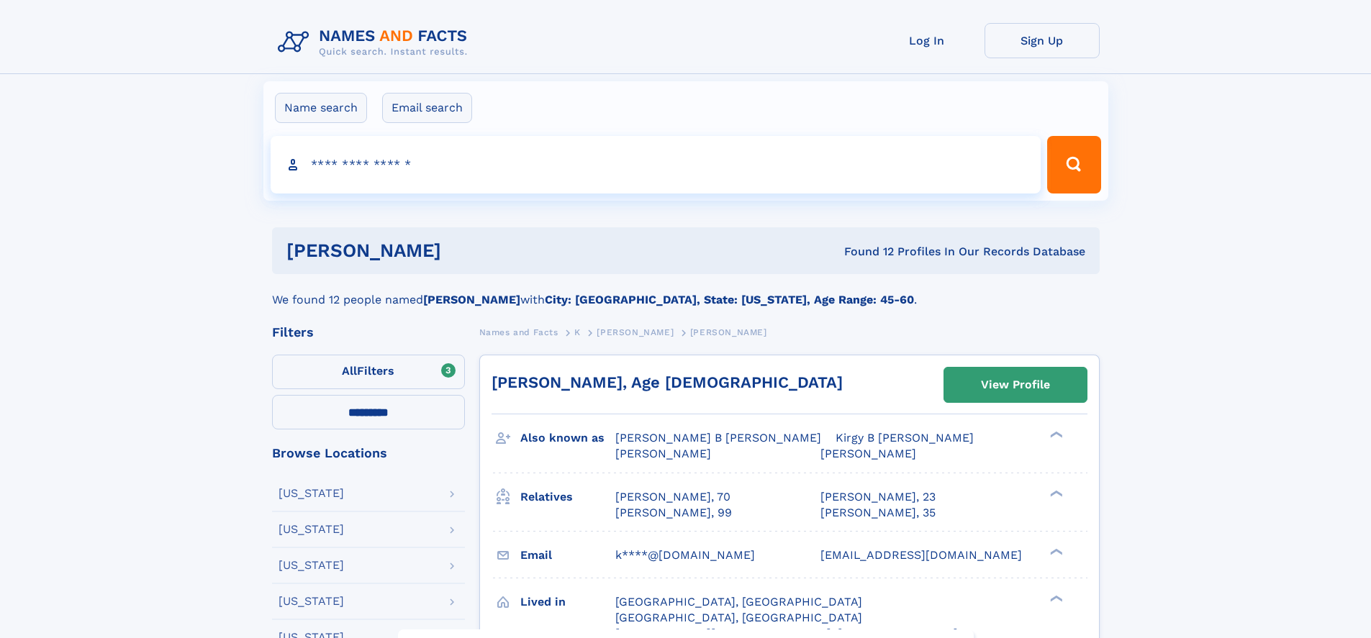  What do you see at coordinates (1016, 385) in the screenshot?
I see `div: View Profile` at bounding box center [1016, 385].